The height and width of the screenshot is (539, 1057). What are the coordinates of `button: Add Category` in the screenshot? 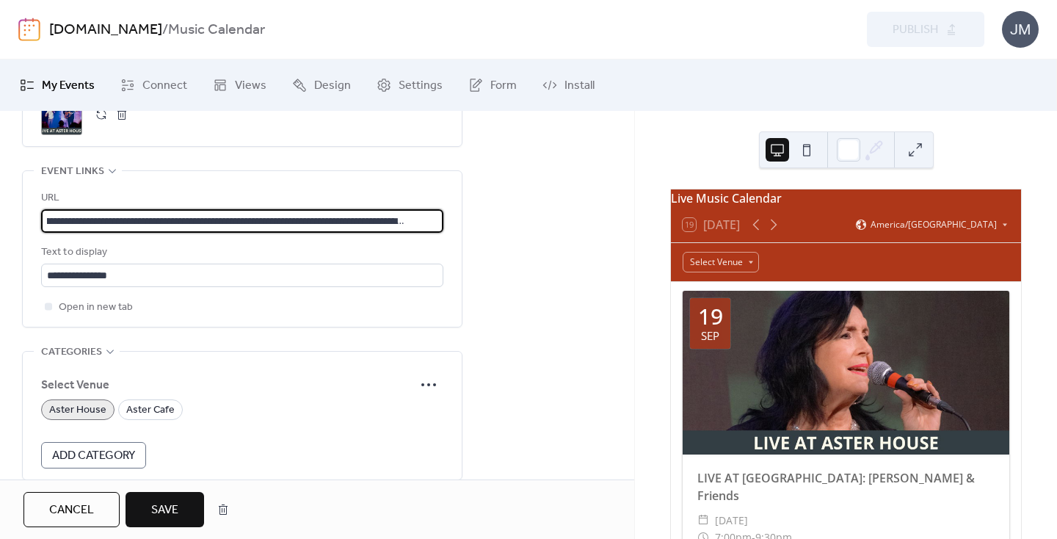 It's located at (93, 455).